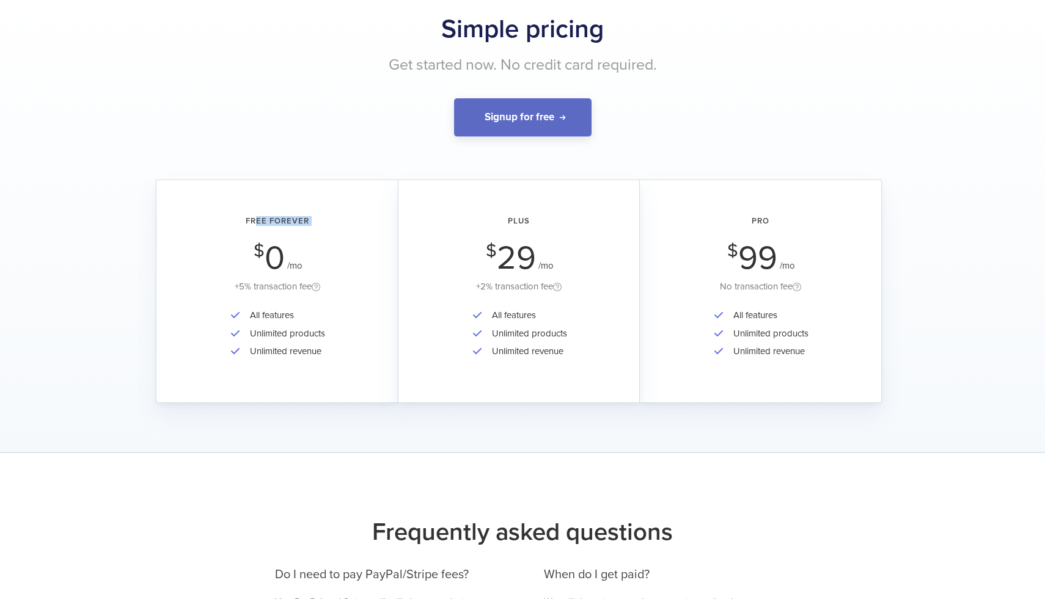 The width and height of the screenshot is (1045, 599). Describe the element at coordinates (760, 221) in the screenshot. I see `h2: Pro` at that location.